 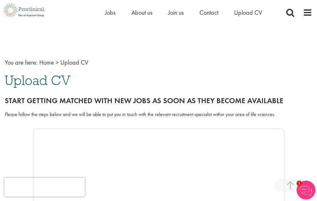 What do you see at coordinates (110, 13) in the screenshot?
I see `a: Jobs` at bounding box center [110, 13].